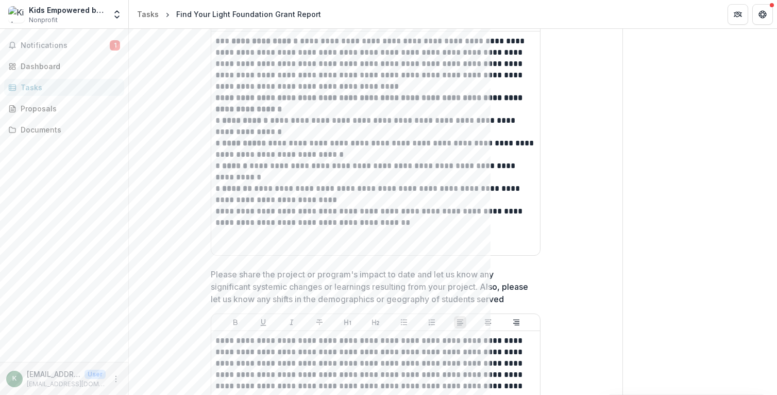 This screenshot has width=777, height=395. What do you see at coordinates (460, 322) in the screenshot?
I see `button: Align Left` at bounding box center [460, 322].